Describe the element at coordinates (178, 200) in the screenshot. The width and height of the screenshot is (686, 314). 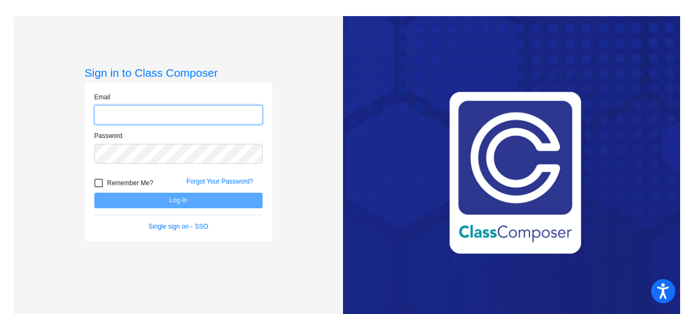
I see `button: Log In` at that location.